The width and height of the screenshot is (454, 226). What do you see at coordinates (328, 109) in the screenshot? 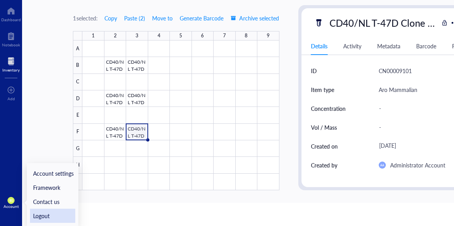
I see `div: Concentration` at bounding box center [328, 109].